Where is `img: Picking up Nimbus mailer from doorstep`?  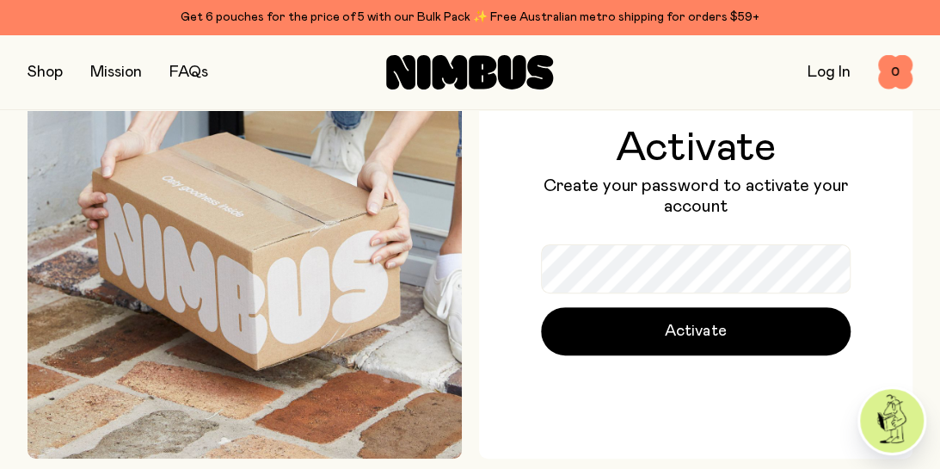
img: Picking up Nimbus mailer from doorstep is located at coordinates (244, 241).